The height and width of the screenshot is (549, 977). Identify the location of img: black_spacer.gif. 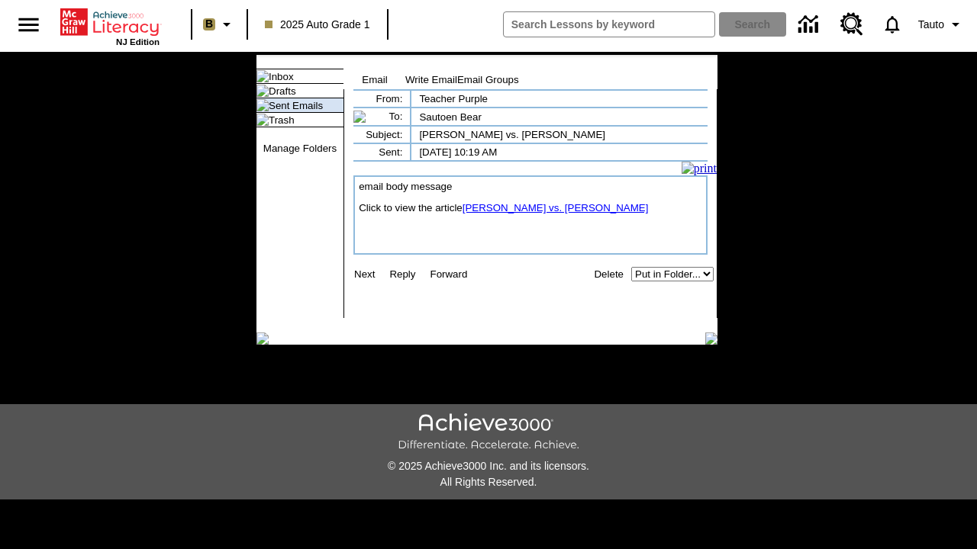
(530, 318).